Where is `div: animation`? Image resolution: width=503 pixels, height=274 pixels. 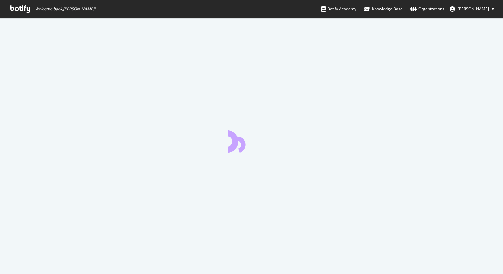 div: animation is located at coordinates (252, 141).